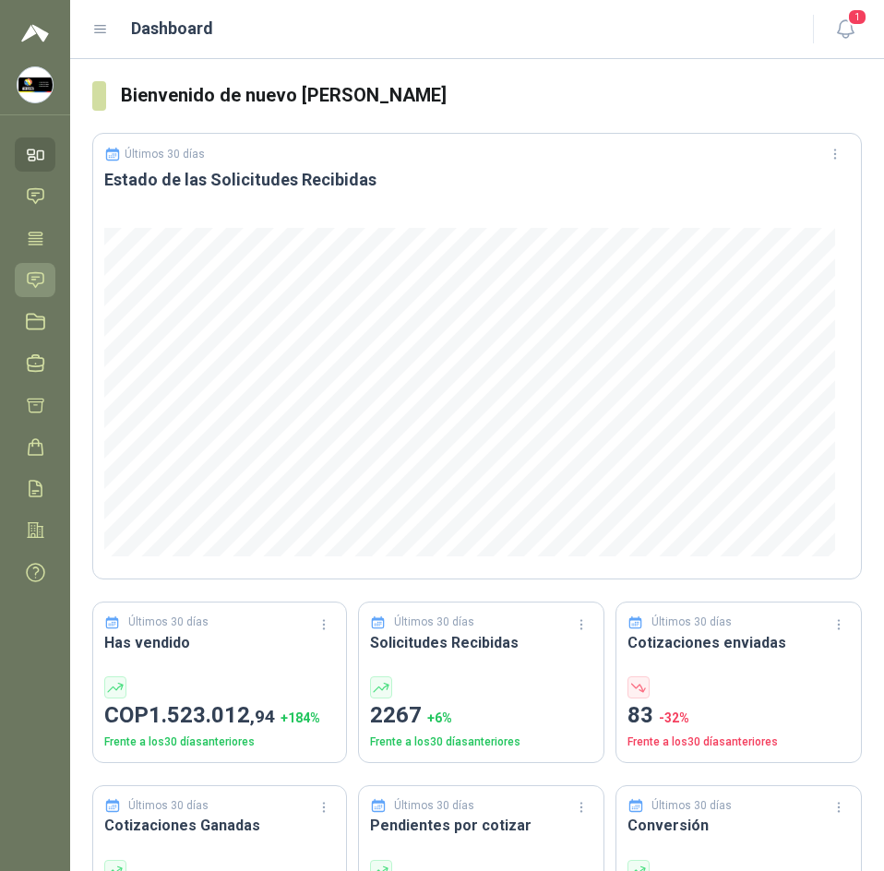  I want to click on span: 1, so click(857, 17).